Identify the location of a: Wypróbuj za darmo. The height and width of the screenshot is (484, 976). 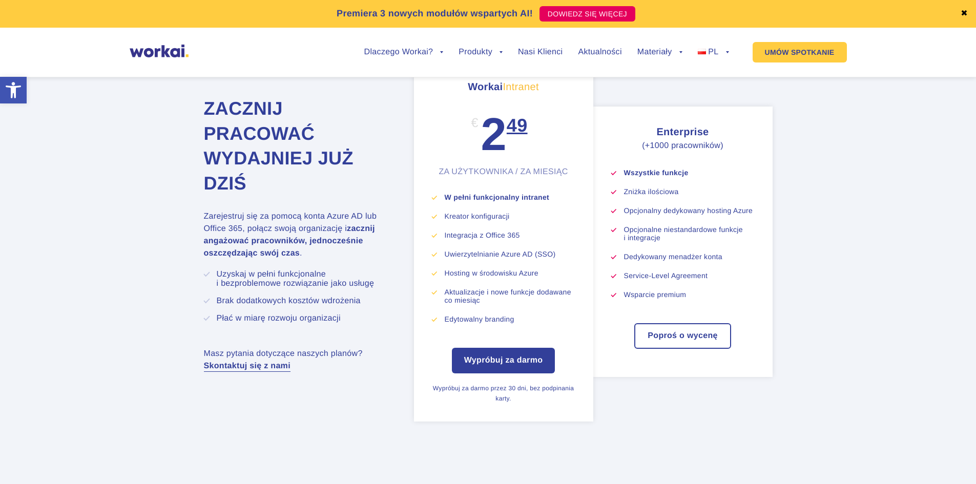
(503, 361).